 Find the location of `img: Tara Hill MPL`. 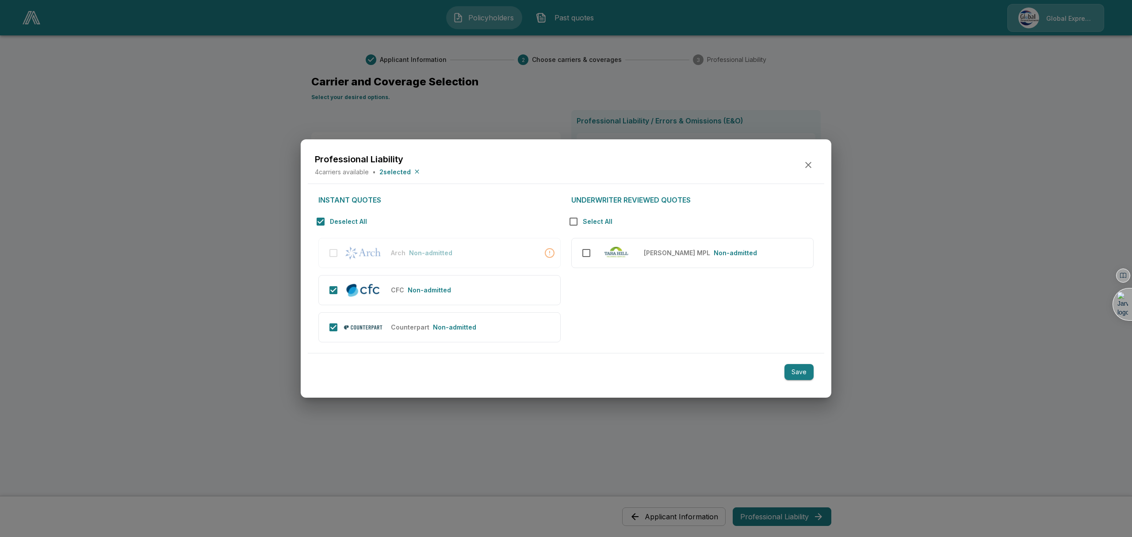

img: Tara Hill MPL is located at coordinates (616, 252).